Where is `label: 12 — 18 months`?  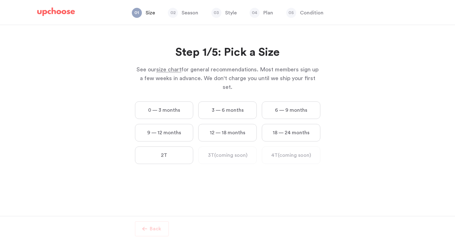 label: 12 — 18 months is located at coordinates (227, 133).